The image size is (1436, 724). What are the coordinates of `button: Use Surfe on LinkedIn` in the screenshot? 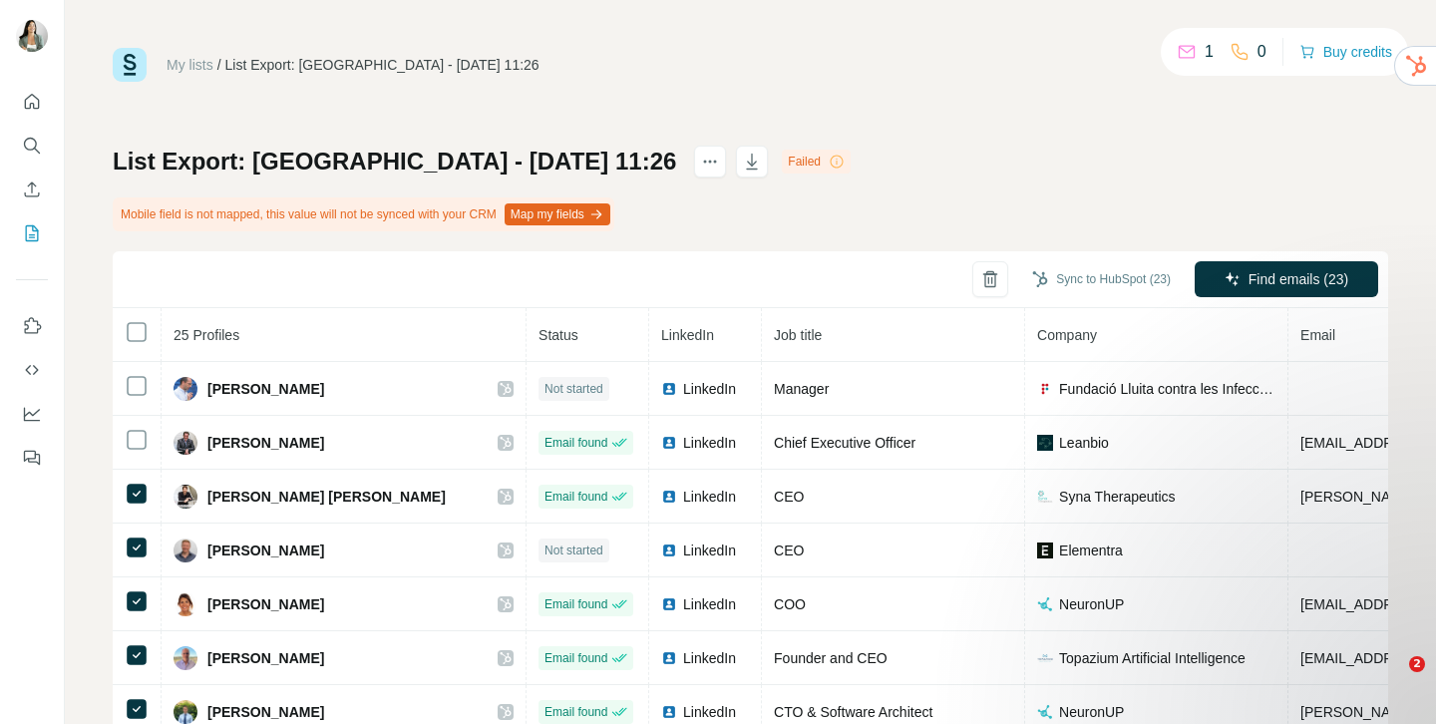 It's located at (32, 326).